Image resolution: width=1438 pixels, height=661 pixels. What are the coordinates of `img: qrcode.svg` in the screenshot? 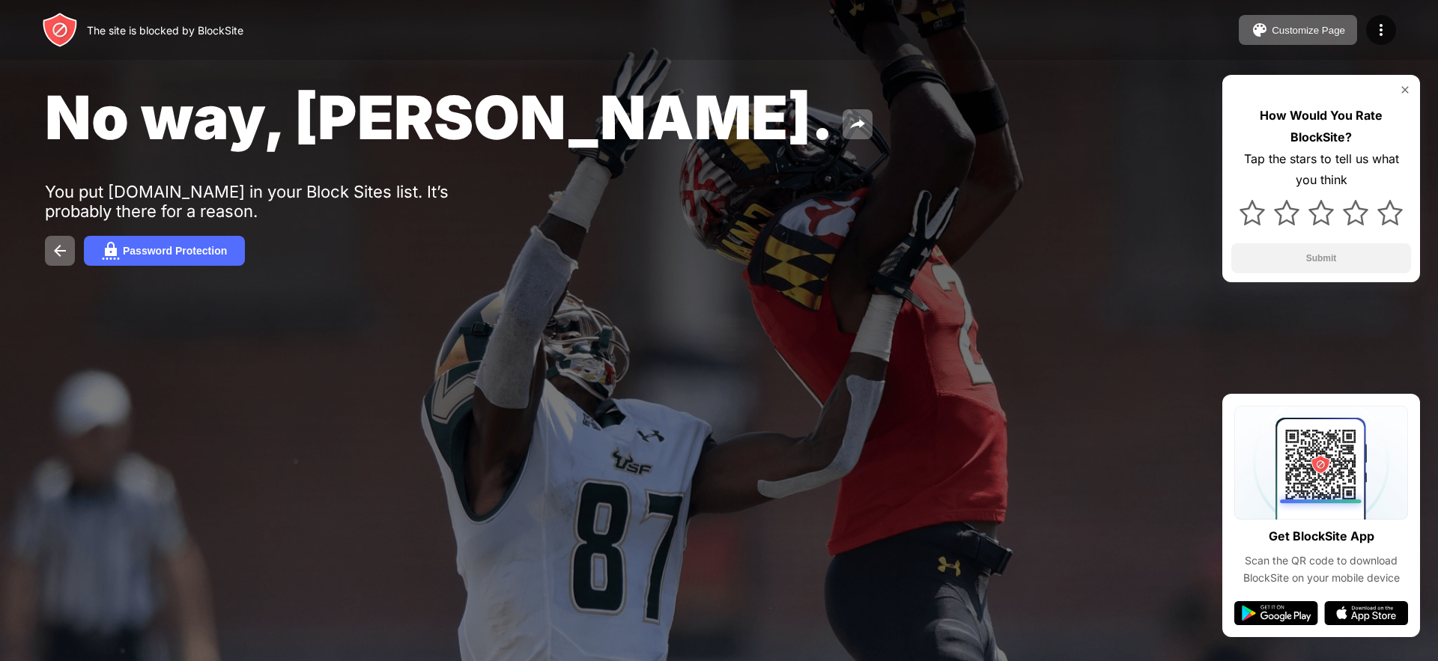 It's located at (1321, 463).